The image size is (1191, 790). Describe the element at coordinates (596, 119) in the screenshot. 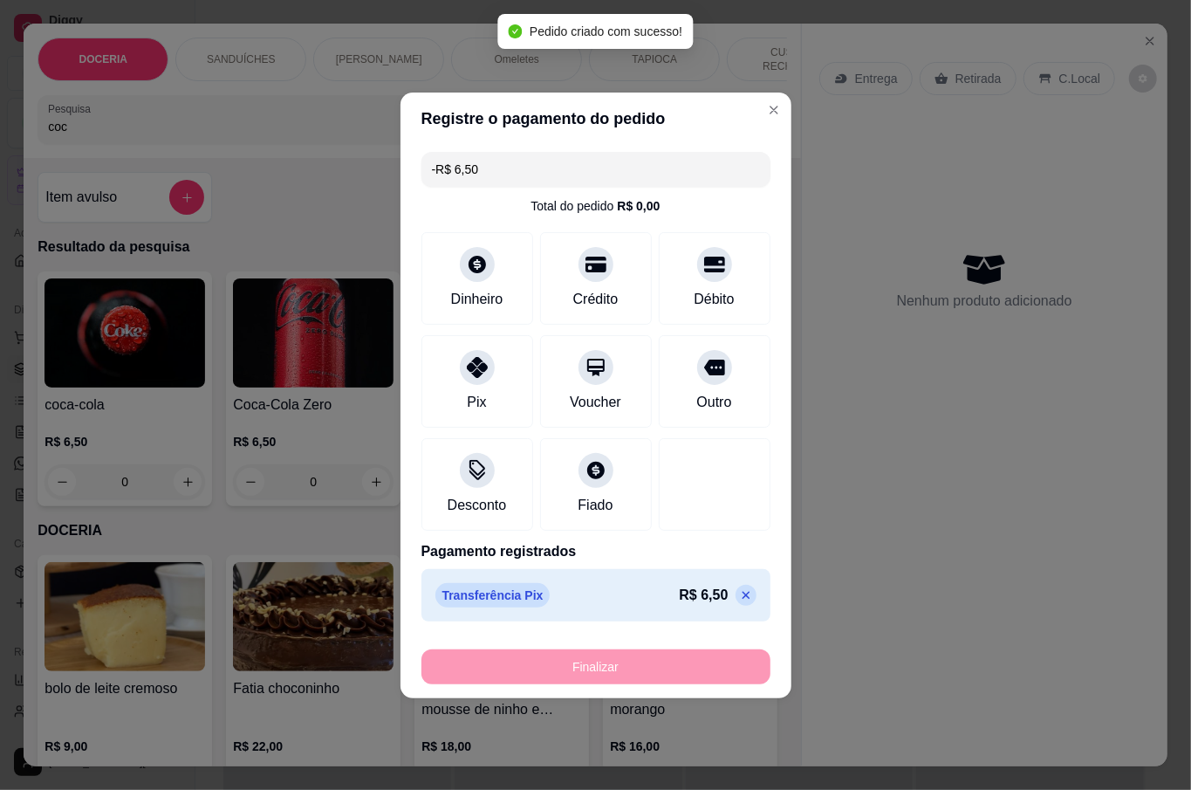

I see `header: Registre o pagamento do pedido` at that location.